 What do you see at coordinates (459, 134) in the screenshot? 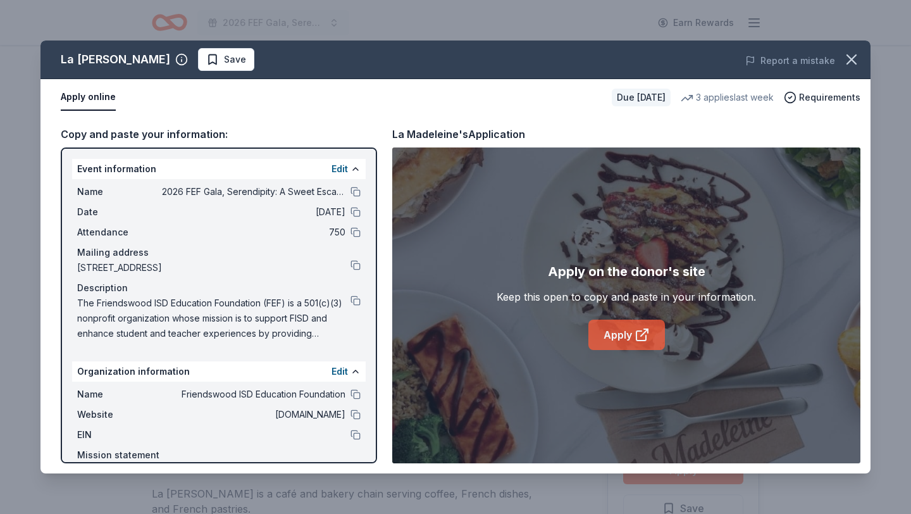
I see `div: La Madeleine's Application` at bounding box center [459, 134].